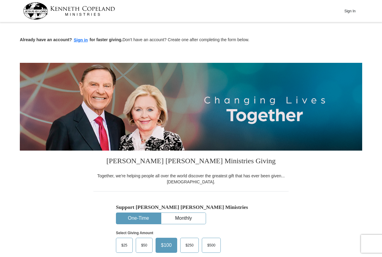 Image resolution: width=382 pixels, height=257 pixels. I want to click on strong: Already have an account? for faster giving., so click(71, 40).